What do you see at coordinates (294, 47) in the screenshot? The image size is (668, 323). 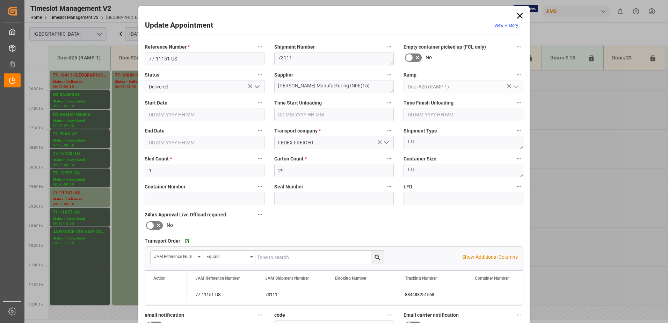 I see `span: Shipment Number` at bounding box center [294, 47].